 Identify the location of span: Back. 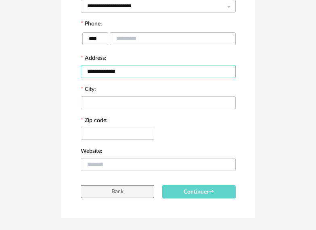
(118, 191).